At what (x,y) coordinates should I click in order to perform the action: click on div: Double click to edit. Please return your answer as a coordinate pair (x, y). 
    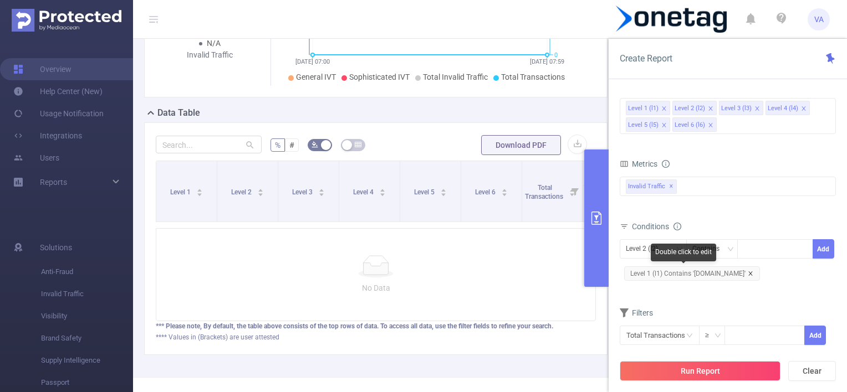
    Looking at the image, I should click on (683, 253).